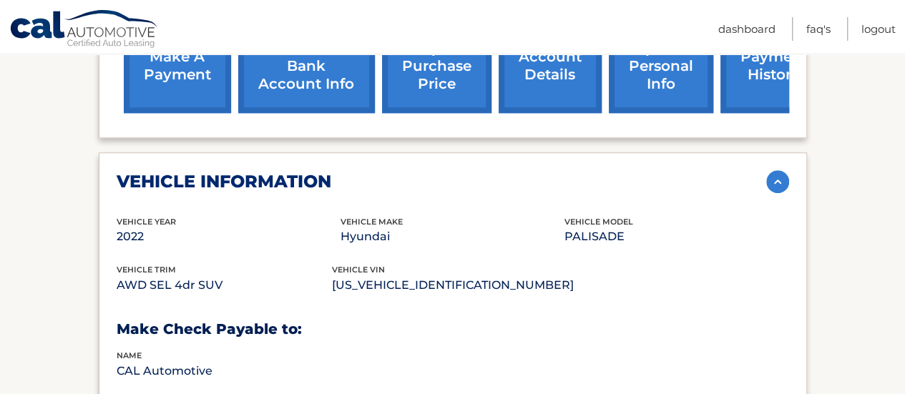  I want to click on span: vehicle Year, so click(146, 222).